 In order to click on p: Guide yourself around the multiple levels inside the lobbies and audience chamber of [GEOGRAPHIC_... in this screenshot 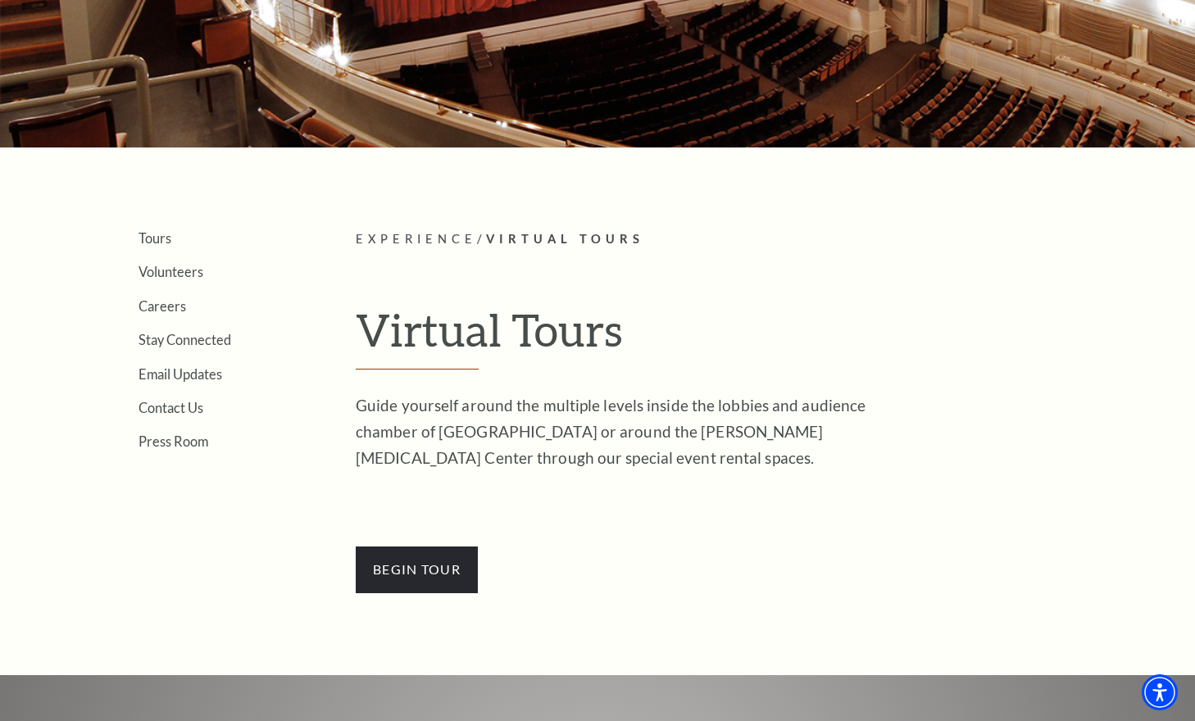, I will do `click(622, 432)`.